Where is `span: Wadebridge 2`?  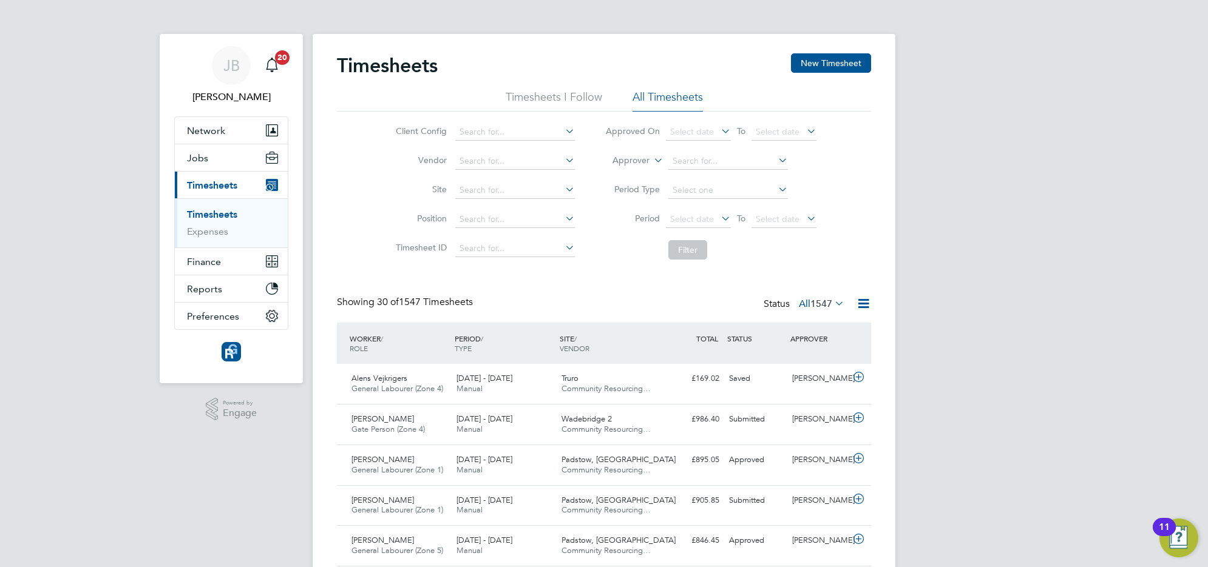
span: Wadebridge 2 is located at coordinates (586, 419).